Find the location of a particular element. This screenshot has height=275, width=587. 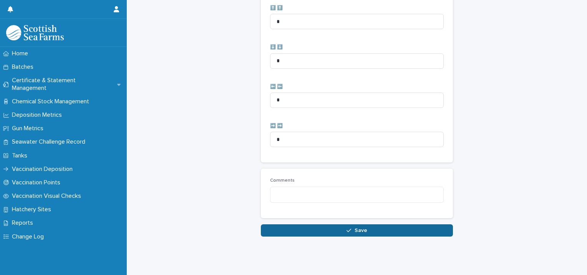

p: Gun Metrics is located at coordinates (29, 128).